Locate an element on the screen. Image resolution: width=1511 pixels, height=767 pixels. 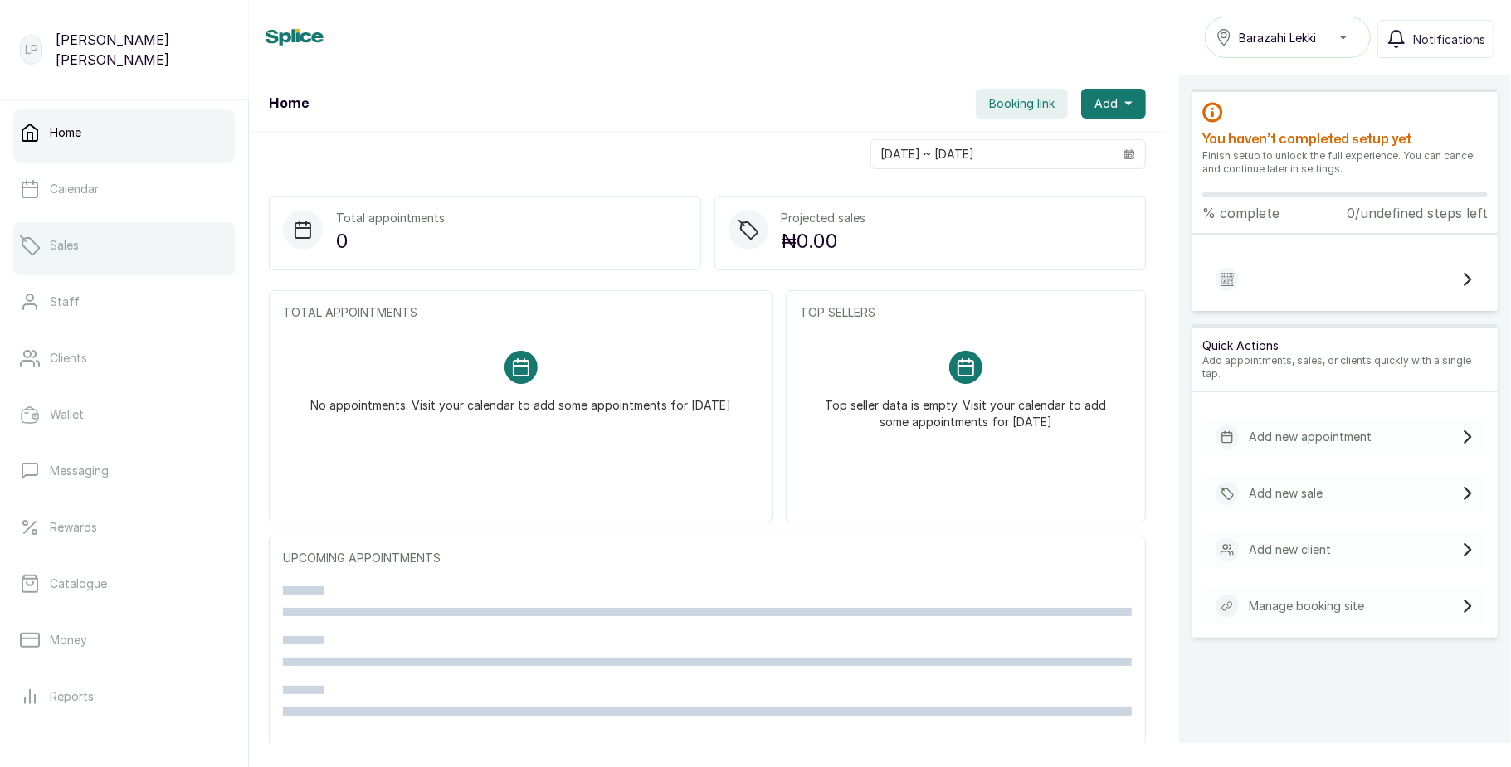
span: Add is located at coordinates (1106, 104).